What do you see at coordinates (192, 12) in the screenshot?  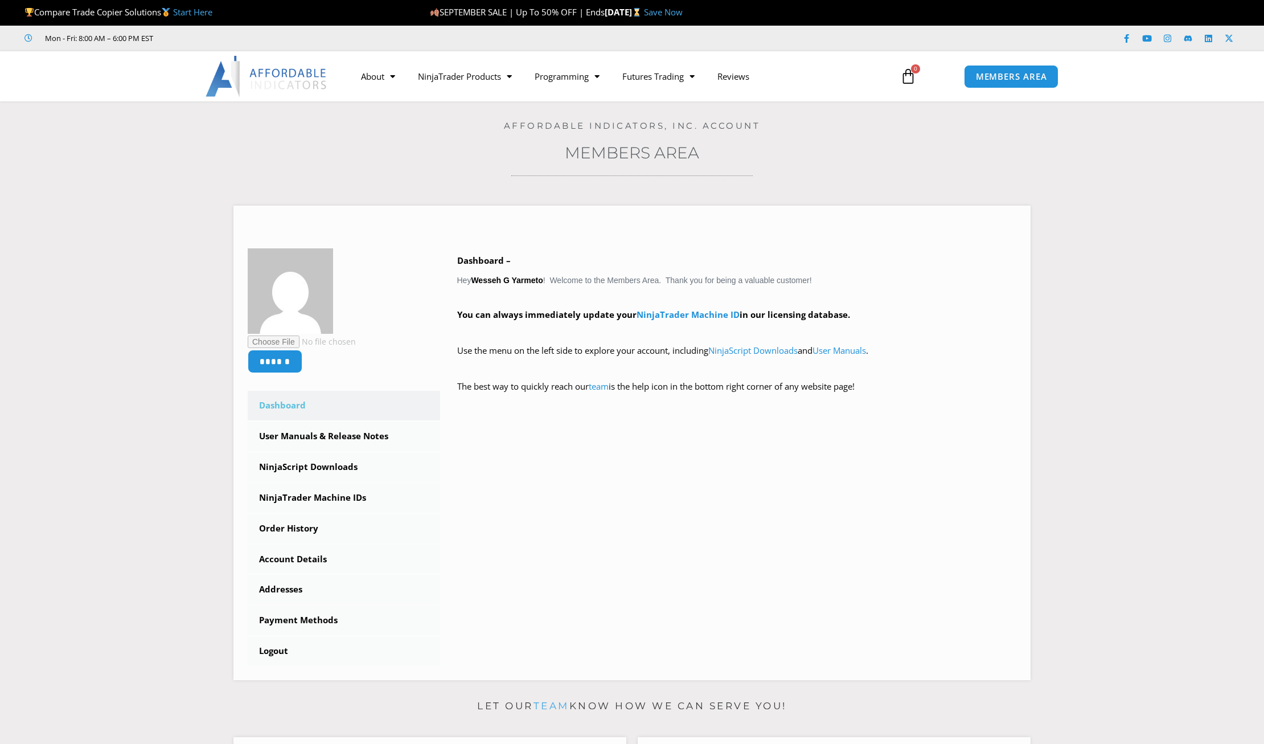 I see `a: Start Here` at bounding box center [192, 12].